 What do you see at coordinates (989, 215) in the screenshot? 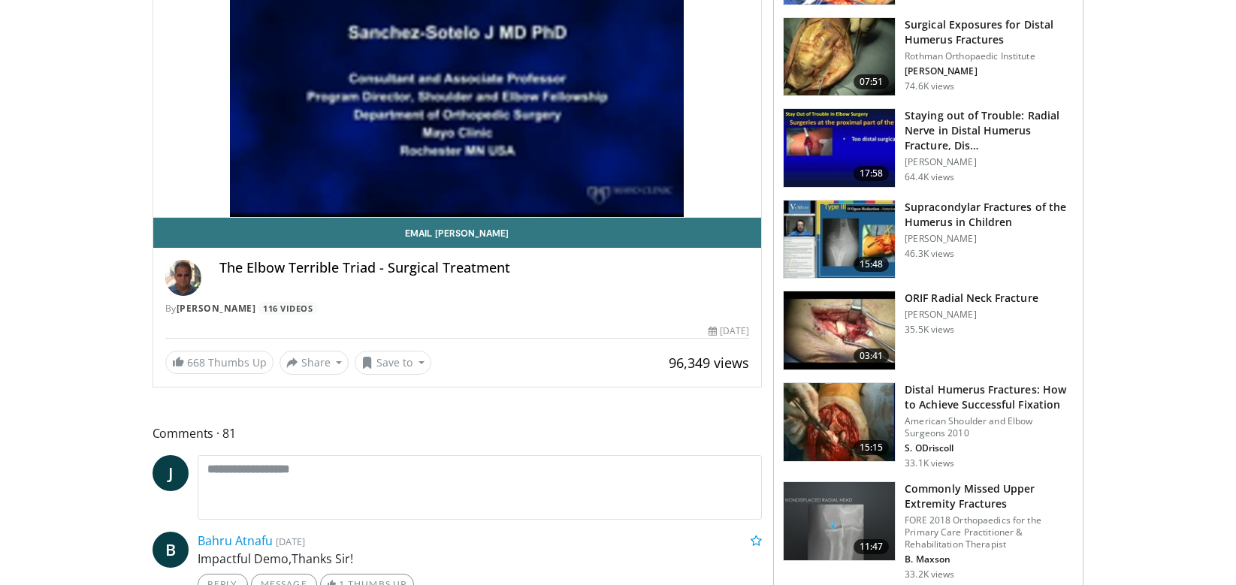
I see `h3: Supracondylar Fractures of the Humerus in Children` at bounding box center [989, 215].